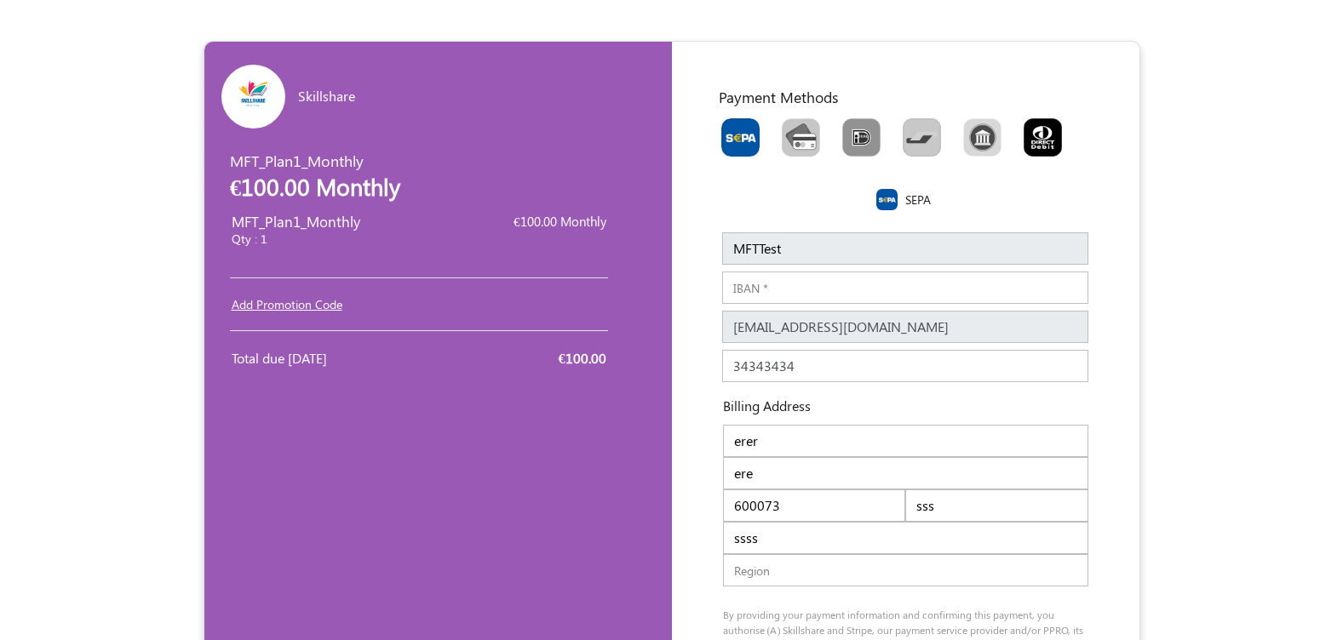 The height and width of the screenshot is (640, 1343). Describe the element at coordinates (997, 506) in the screenshot. I see `input: City` at that location.